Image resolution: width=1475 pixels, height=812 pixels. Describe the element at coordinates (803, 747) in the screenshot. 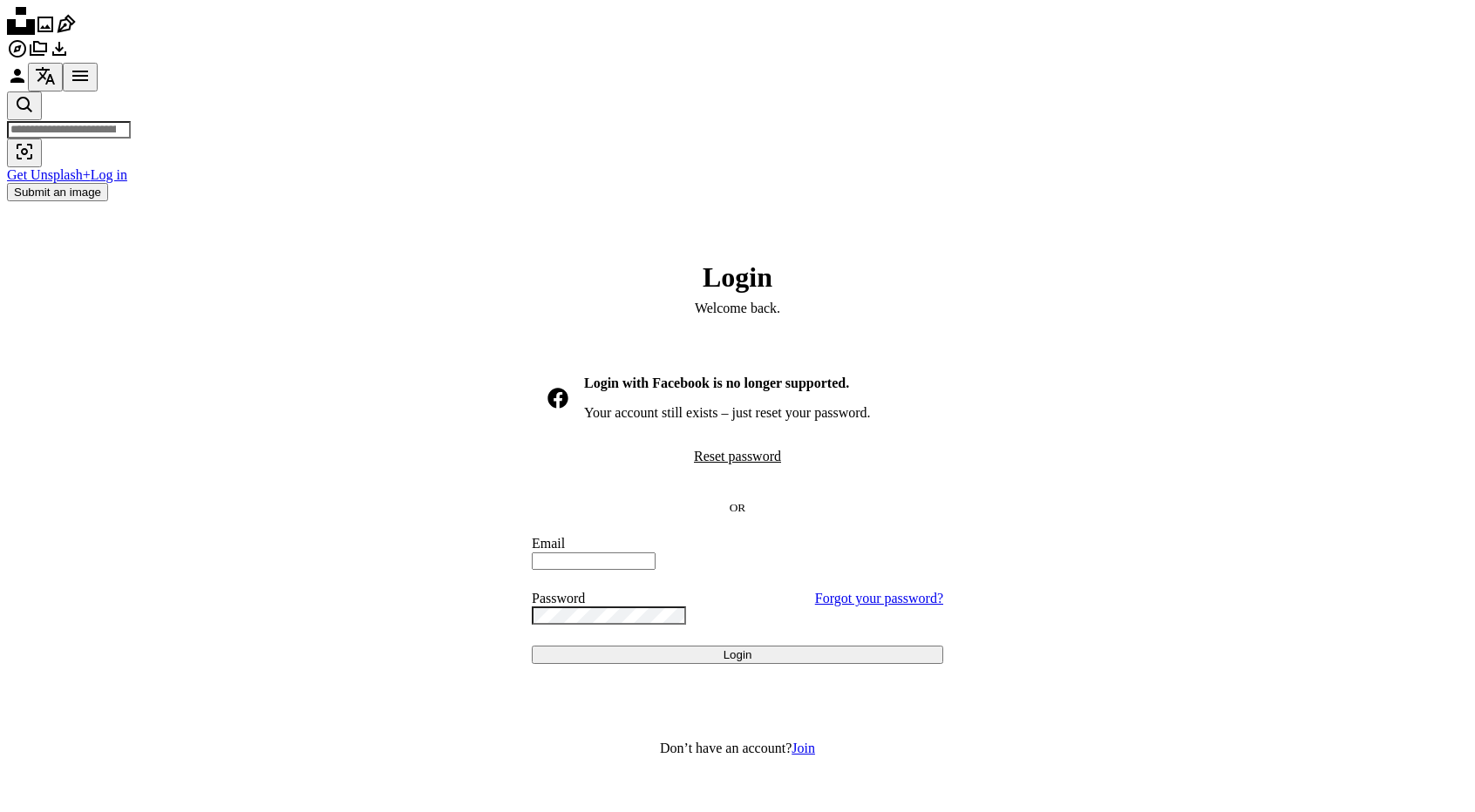

I see `a: Join` at that location.